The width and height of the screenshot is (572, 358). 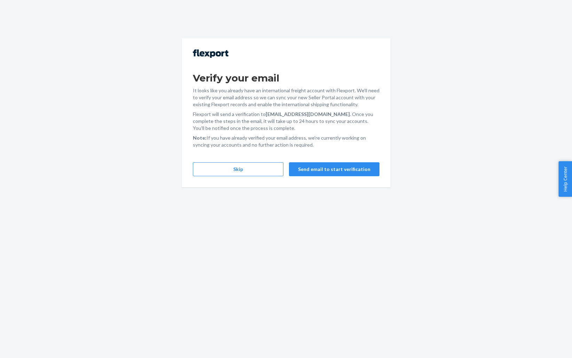 What do you see at coordinates (286, 141) in the screenshot?
I see `p: If you have already verified your email address, we're currently working on syncing your accounts...` at bounding box center [286, 141].